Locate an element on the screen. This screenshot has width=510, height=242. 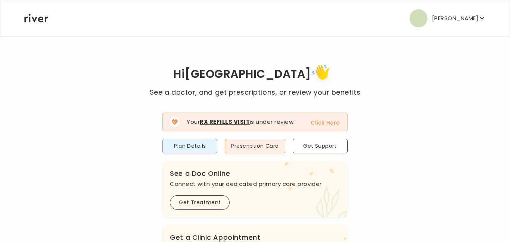
h3: See a Doc Online is located at coordinates (255, 173).